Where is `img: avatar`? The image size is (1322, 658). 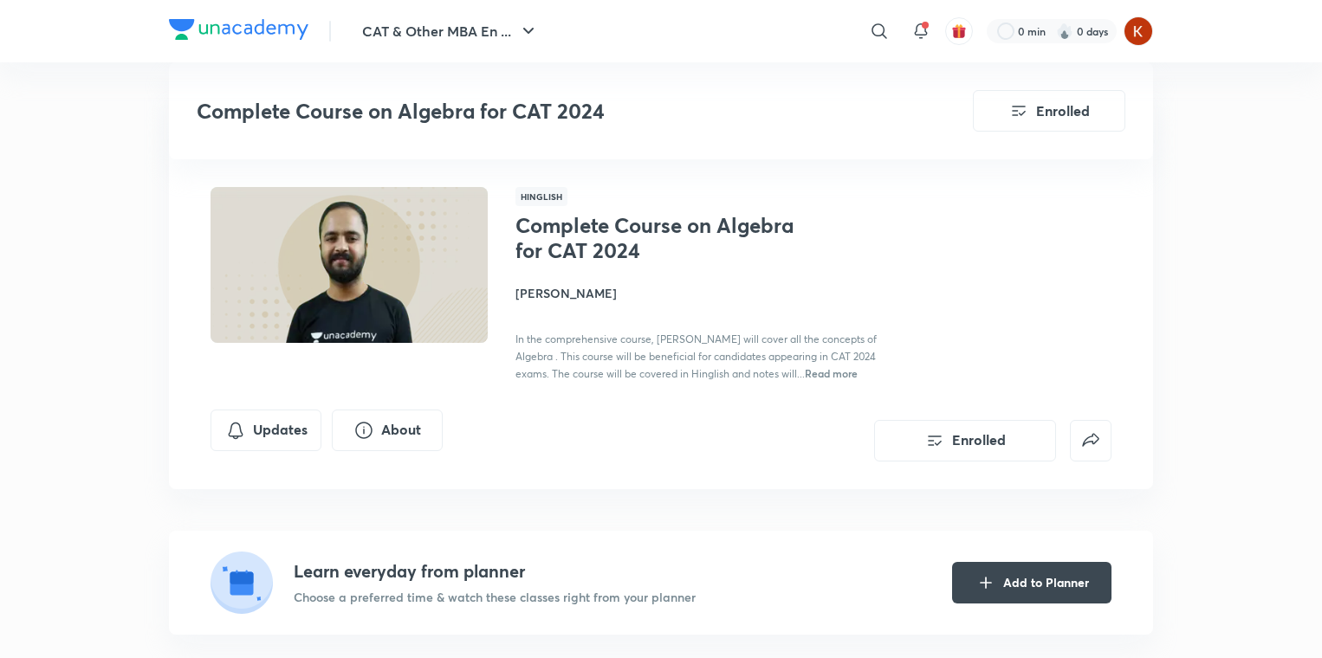
img: avatar is located at coordinates (959, 31).